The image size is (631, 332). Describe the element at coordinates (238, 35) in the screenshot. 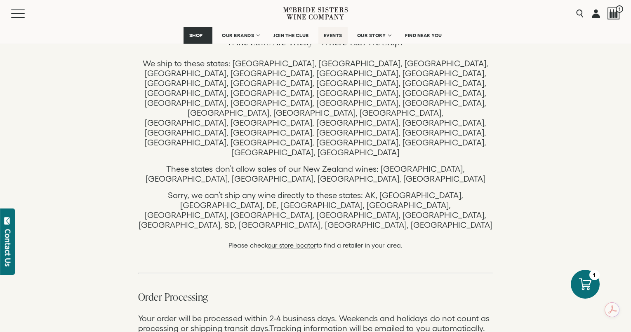

I see `span: OUR BRANDS` at that location.